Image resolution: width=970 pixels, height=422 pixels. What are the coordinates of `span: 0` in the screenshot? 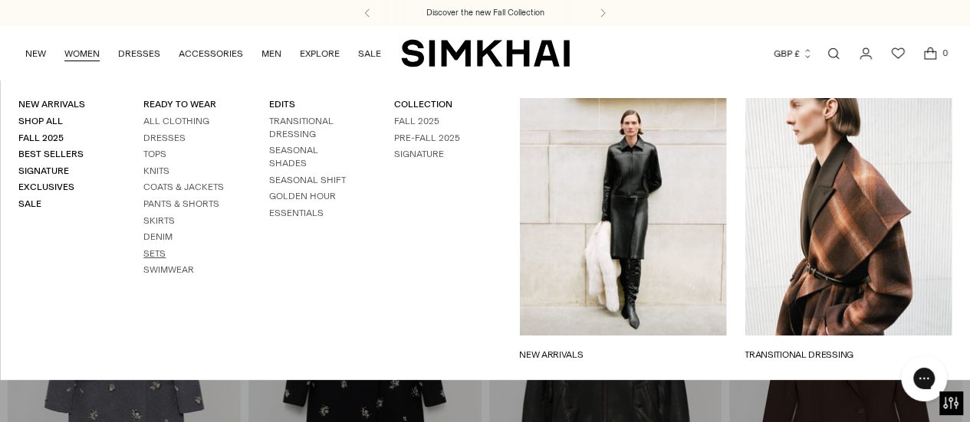 It's located at (944, 53).